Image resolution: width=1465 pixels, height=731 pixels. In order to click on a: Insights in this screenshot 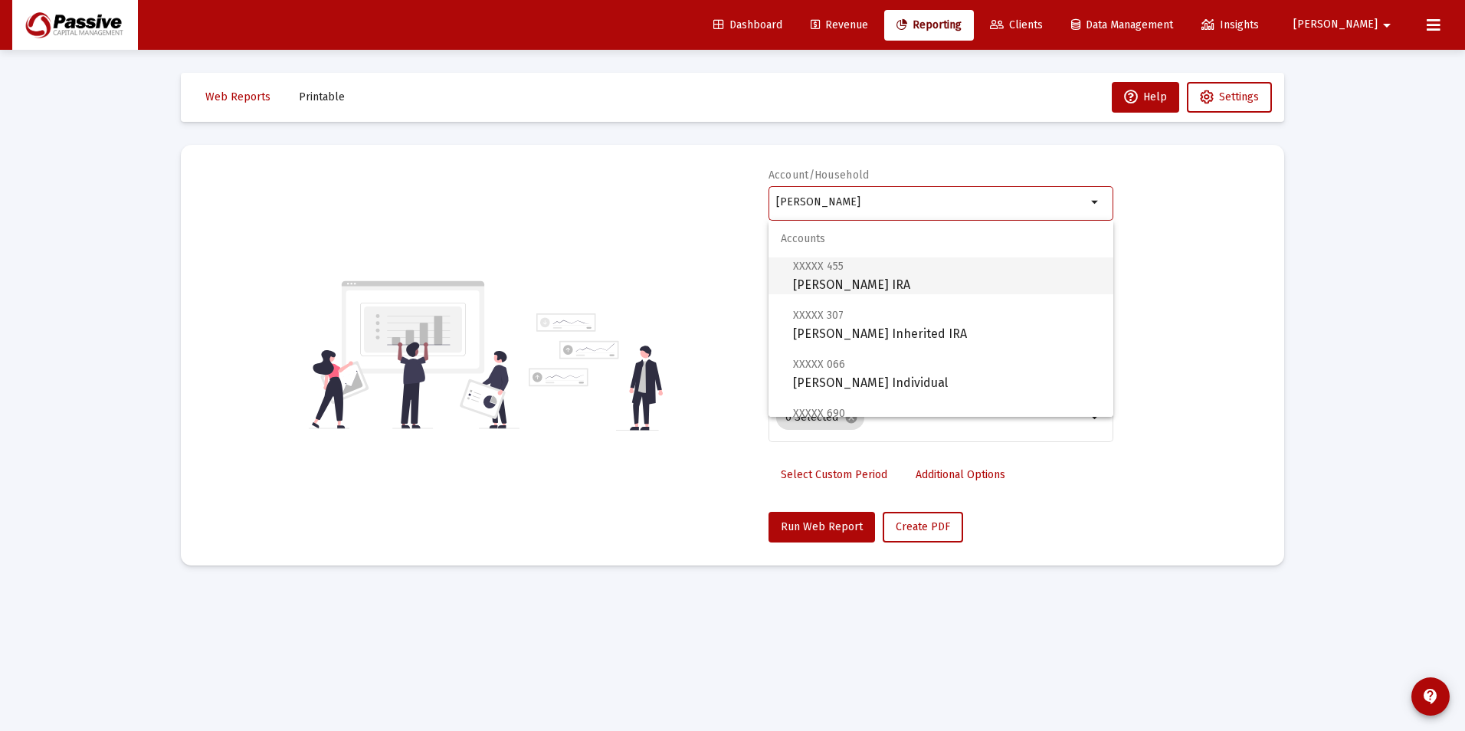, I will do `click(1230, 25)`.